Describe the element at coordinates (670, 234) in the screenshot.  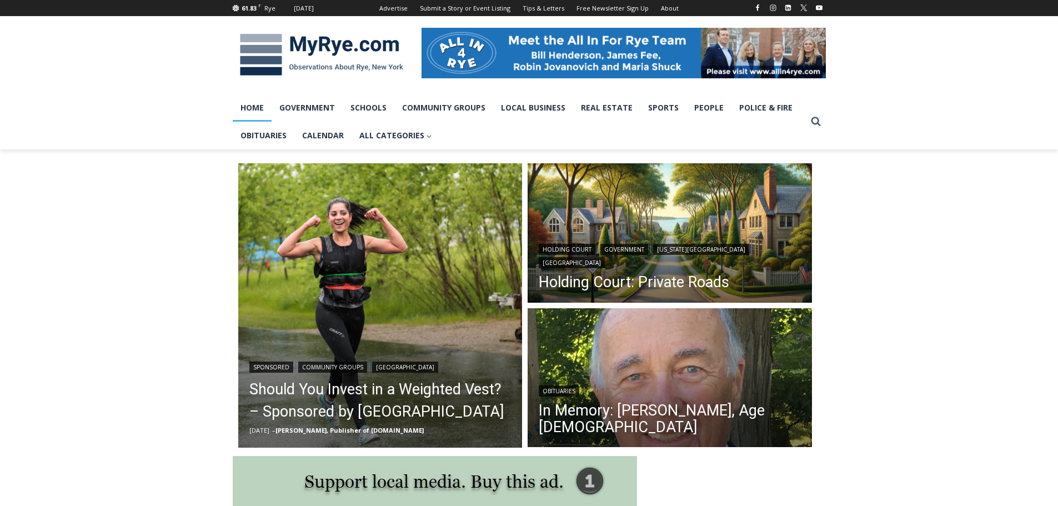
I see `img: DALLE 2025-09-08 Holding Court 2025-09-09 Private Roads` at that location.